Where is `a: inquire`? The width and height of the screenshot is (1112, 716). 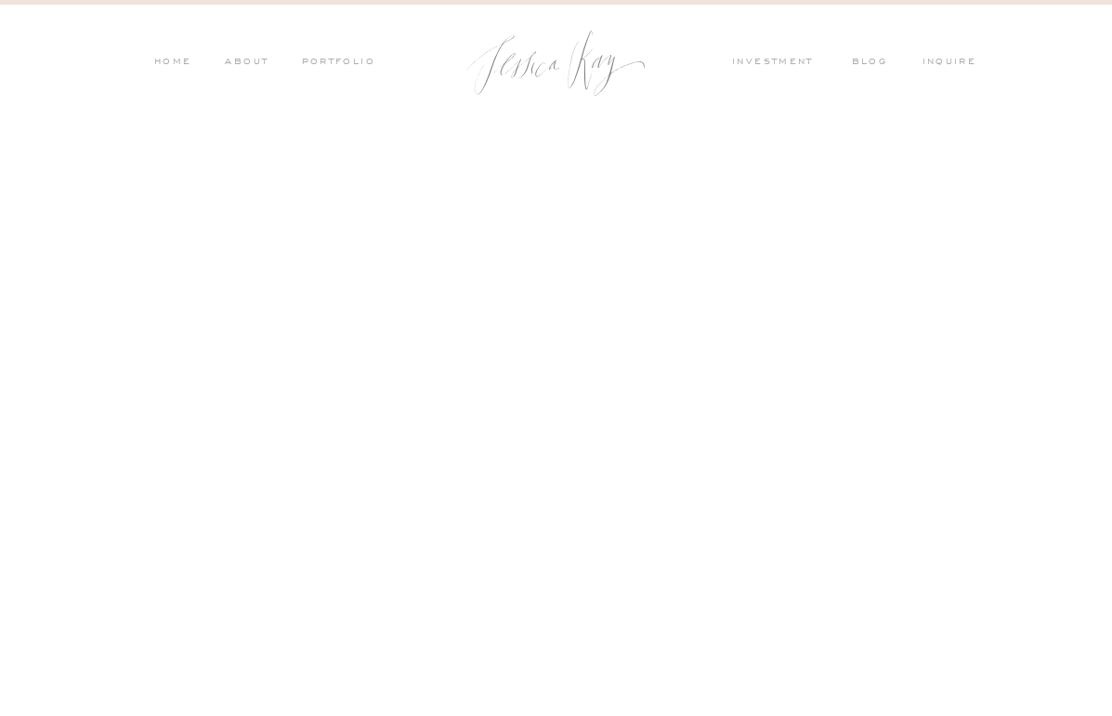 a: inquire is located at coordinates (954, 63).